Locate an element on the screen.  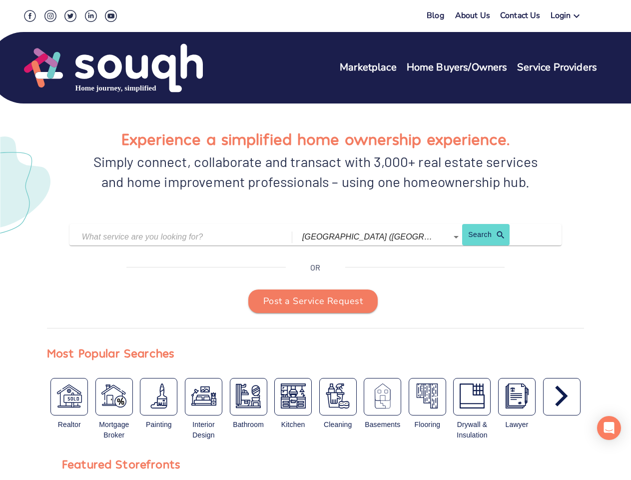
div: Kitchen is located at coordinates (293, 424).